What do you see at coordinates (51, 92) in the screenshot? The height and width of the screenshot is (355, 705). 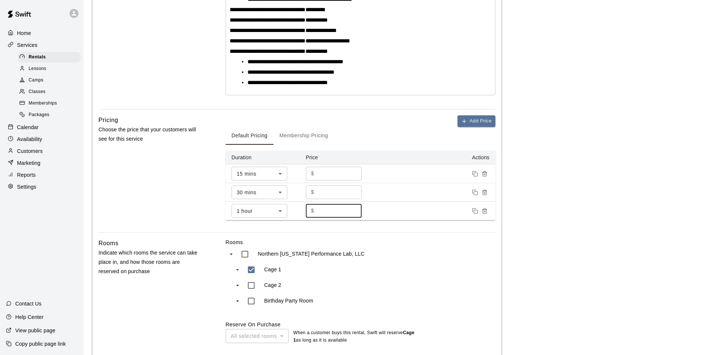 I see `a: Classes` at bounding box center [51, 92].